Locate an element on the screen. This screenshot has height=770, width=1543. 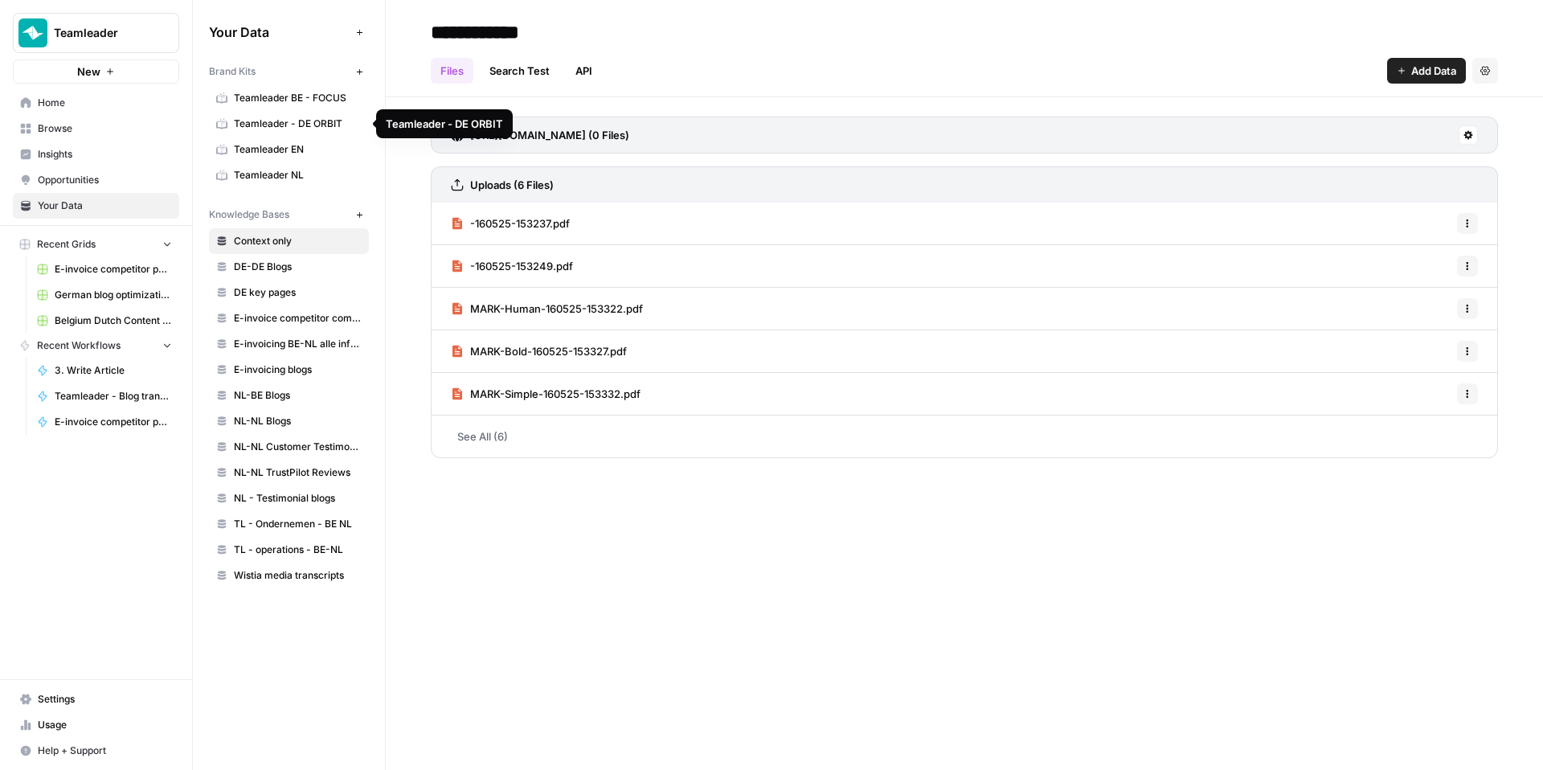
span: New is located at coordinates (88, 72).